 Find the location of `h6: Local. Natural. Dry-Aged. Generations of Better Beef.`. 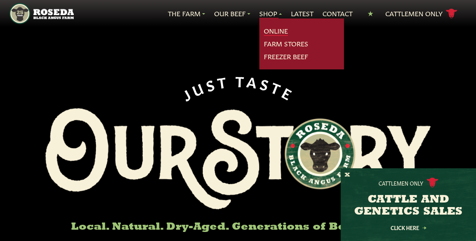

h6: Local. Natural. Dry-Aged. Generations of Better Beef. is located at coordinates (238, 227).